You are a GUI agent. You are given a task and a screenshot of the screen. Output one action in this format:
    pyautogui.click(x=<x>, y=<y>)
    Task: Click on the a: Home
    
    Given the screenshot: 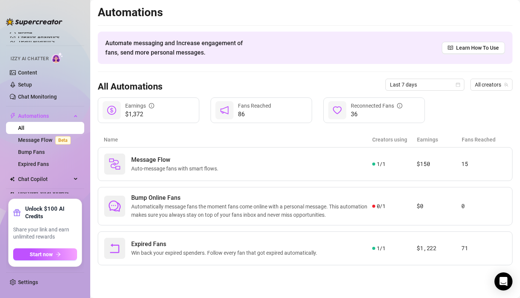 What is the action you would take?
    pyautogui.click(x=25, y=33)
    